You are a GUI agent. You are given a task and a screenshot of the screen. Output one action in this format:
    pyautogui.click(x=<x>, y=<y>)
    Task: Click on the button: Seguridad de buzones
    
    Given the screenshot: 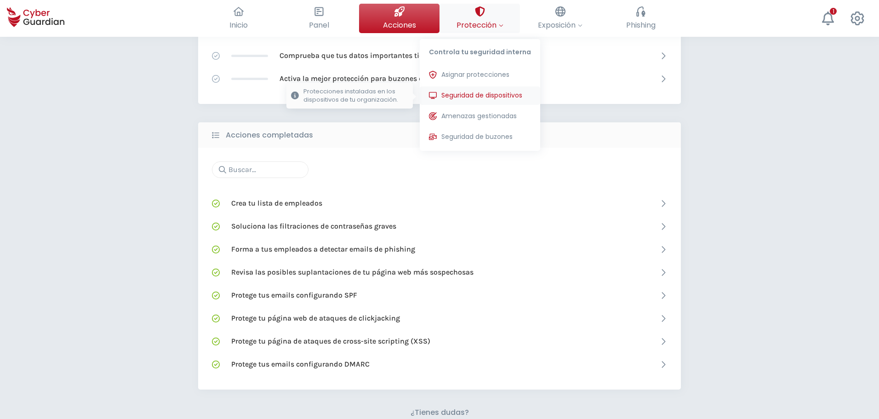 What is the action you would take?
    pyautogui.click(x=480, y=137)
    